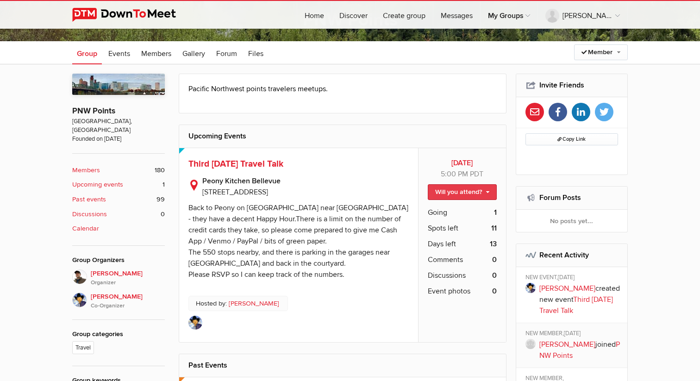 The width and height of the screenshot is (700, 381). Describe the element at coordinates (442, 244) in the screenshot. I see `span: Days left` at that location.